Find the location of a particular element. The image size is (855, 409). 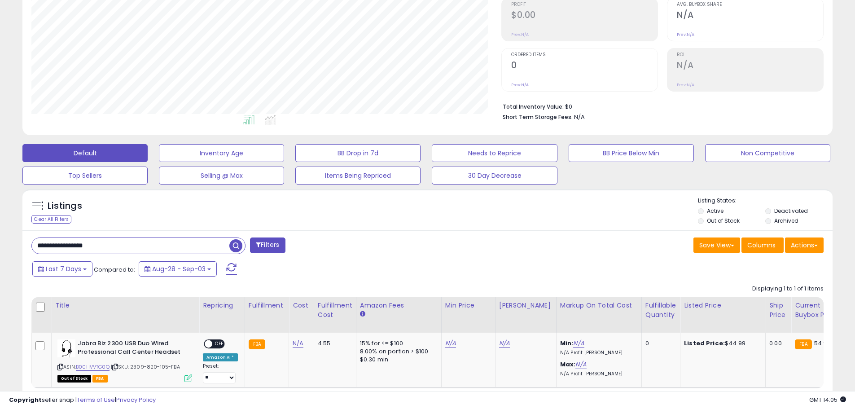

h2: $0.00 is located at coordinates (584, 16).